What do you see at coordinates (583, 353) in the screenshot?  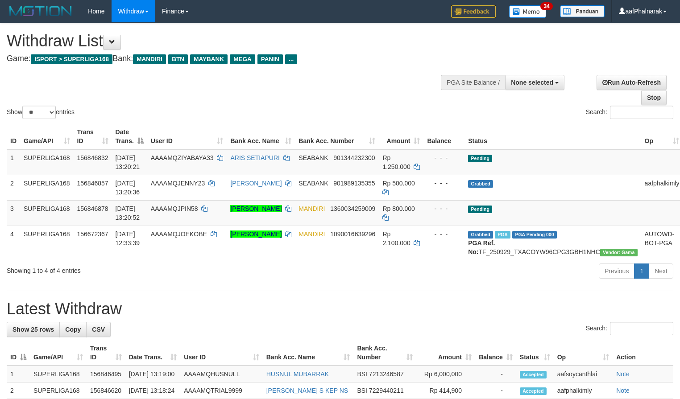 I see `th: Op: activate to sort column ascending` at bounding box center [583, 353].